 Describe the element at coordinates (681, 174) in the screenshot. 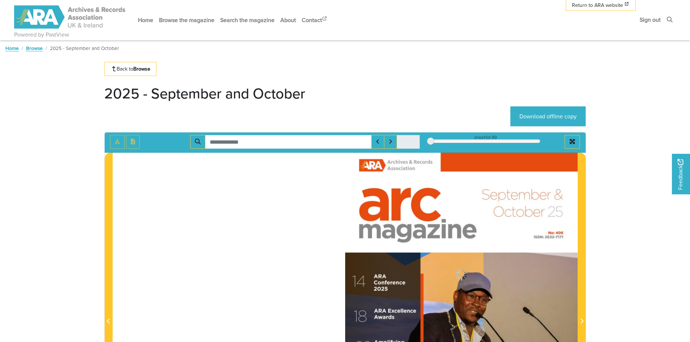

I see `a: Would you like to provide feedback?` at that location.